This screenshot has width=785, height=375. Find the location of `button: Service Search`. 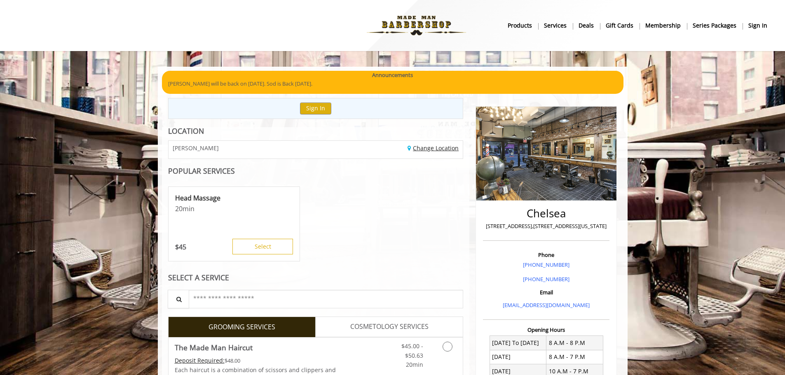

button: Service Search is located at coordinates (178, 299).